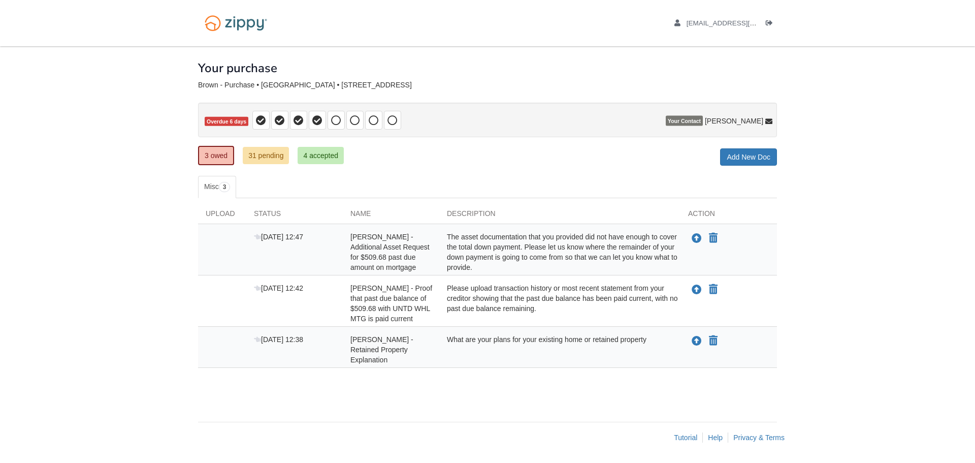  Describe the element at coordinates (684, 121) in the screenshot. I see `span: Your Contact` at that location.